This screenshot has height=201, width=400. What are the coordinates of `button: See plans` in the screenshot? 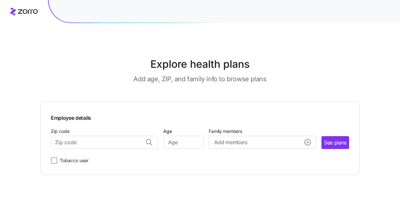 It's located at (335, 143).